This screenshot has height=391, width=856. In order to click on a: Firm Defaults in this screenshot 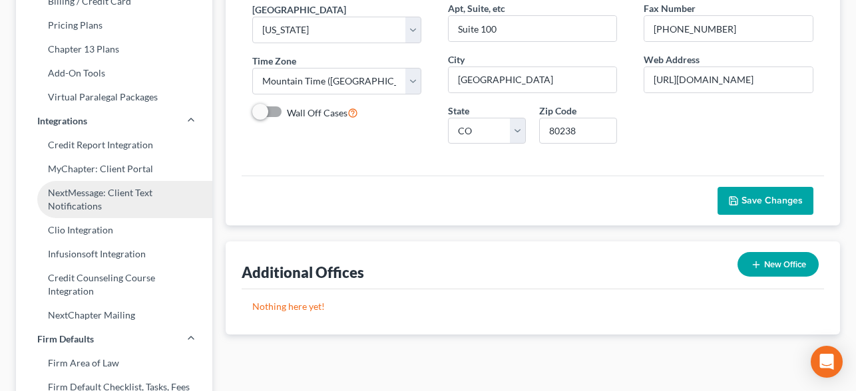, I will do `click(114, 339)`.